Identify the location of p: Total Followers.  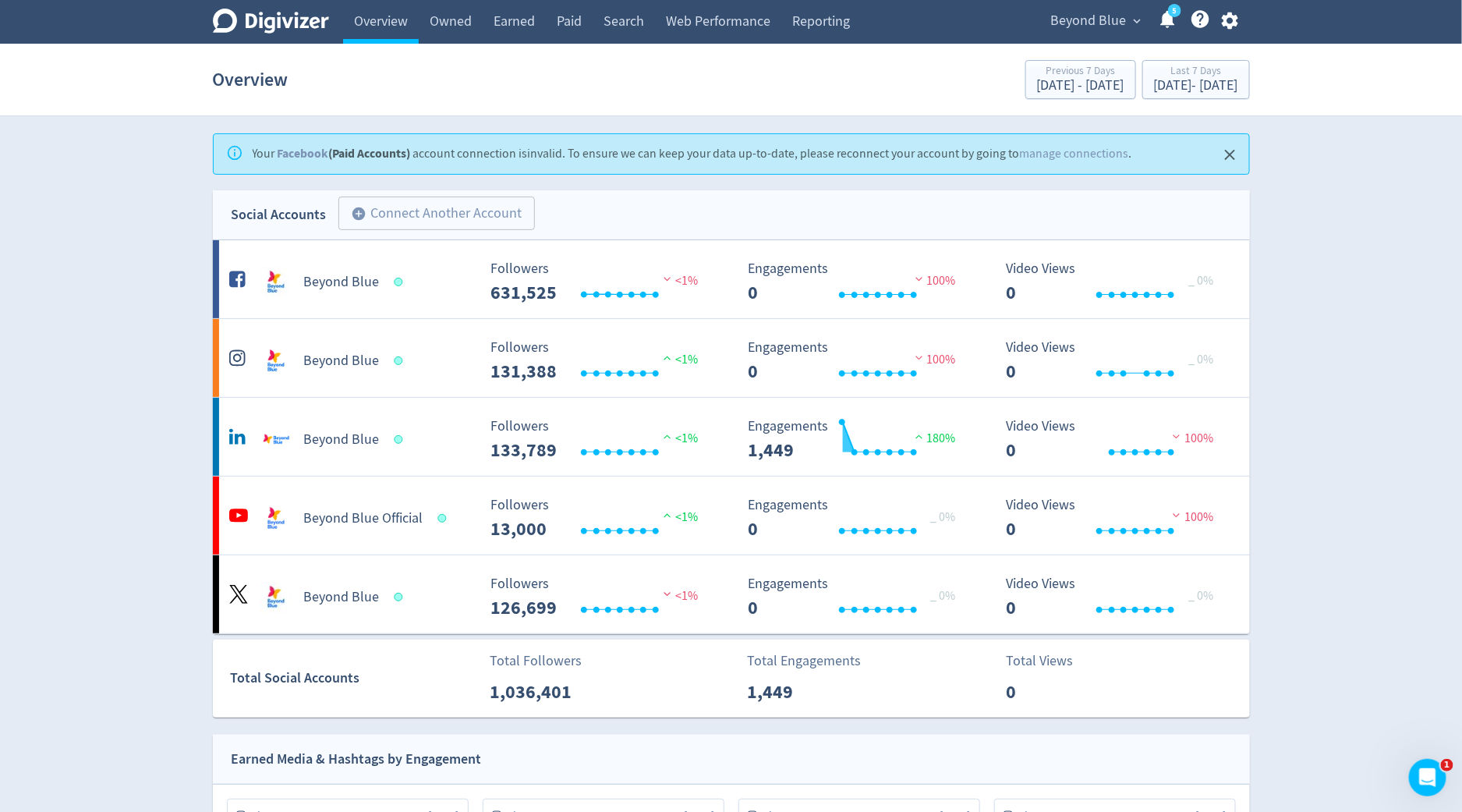
(536, 661).